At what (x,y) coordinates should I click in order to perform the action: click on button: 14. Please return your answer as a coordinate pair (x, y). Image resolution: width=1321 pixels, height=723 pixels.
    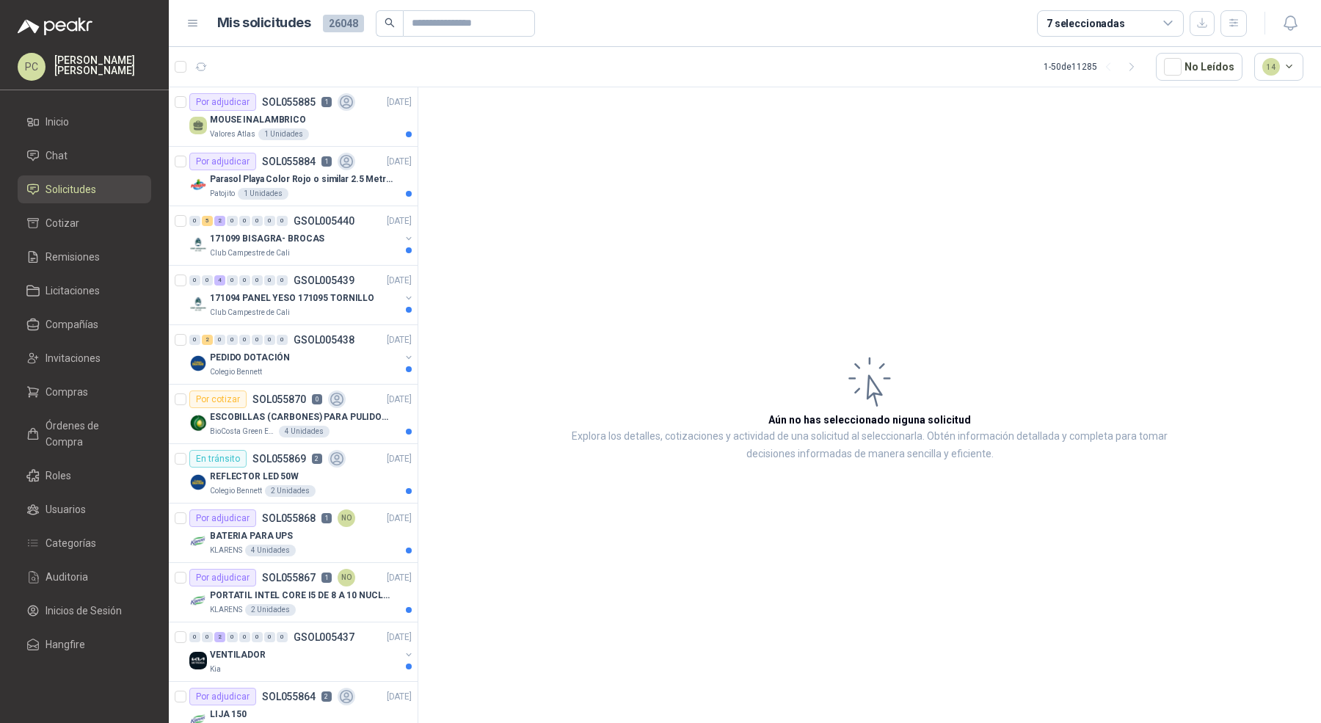
    Looking at the image, I should click on (1280, 67).